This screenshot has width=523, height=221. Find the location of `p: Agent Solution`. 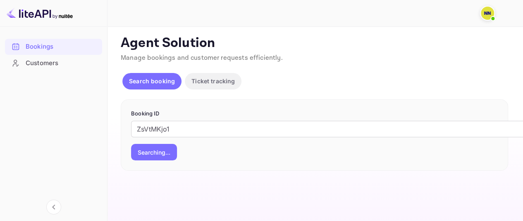

p: Agent Solution is located at coordinates (314, 43).